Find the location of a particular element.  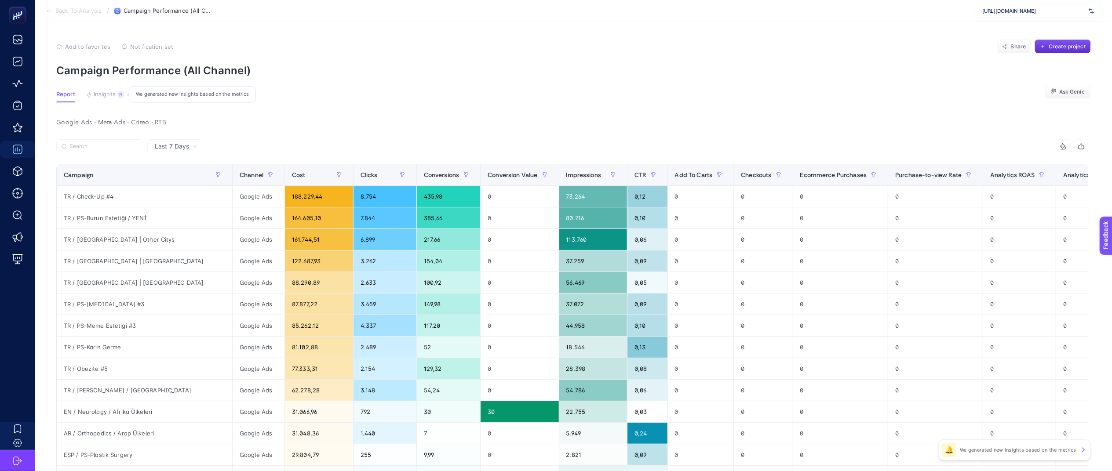

div: 37.259 is located at coordinates (593, 261).